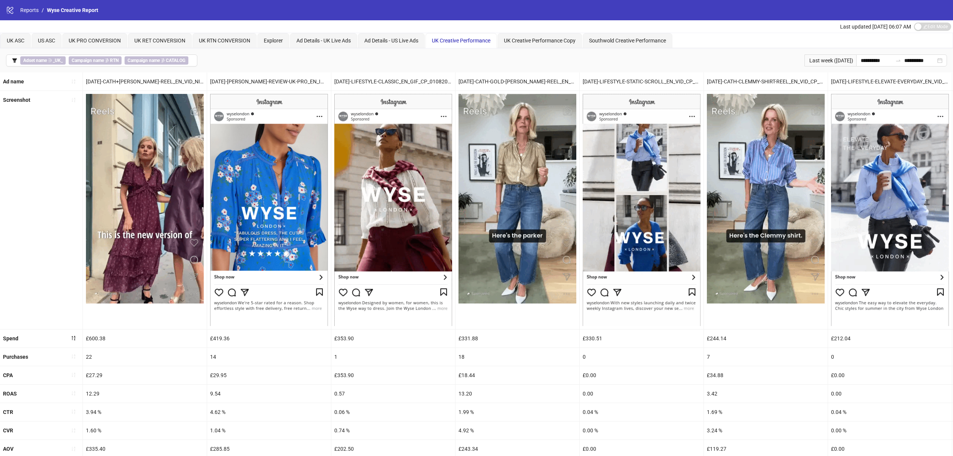  Describe the element at coordinates (269, 412) in the screenshot. I see `div: 4.62 %` at that location.